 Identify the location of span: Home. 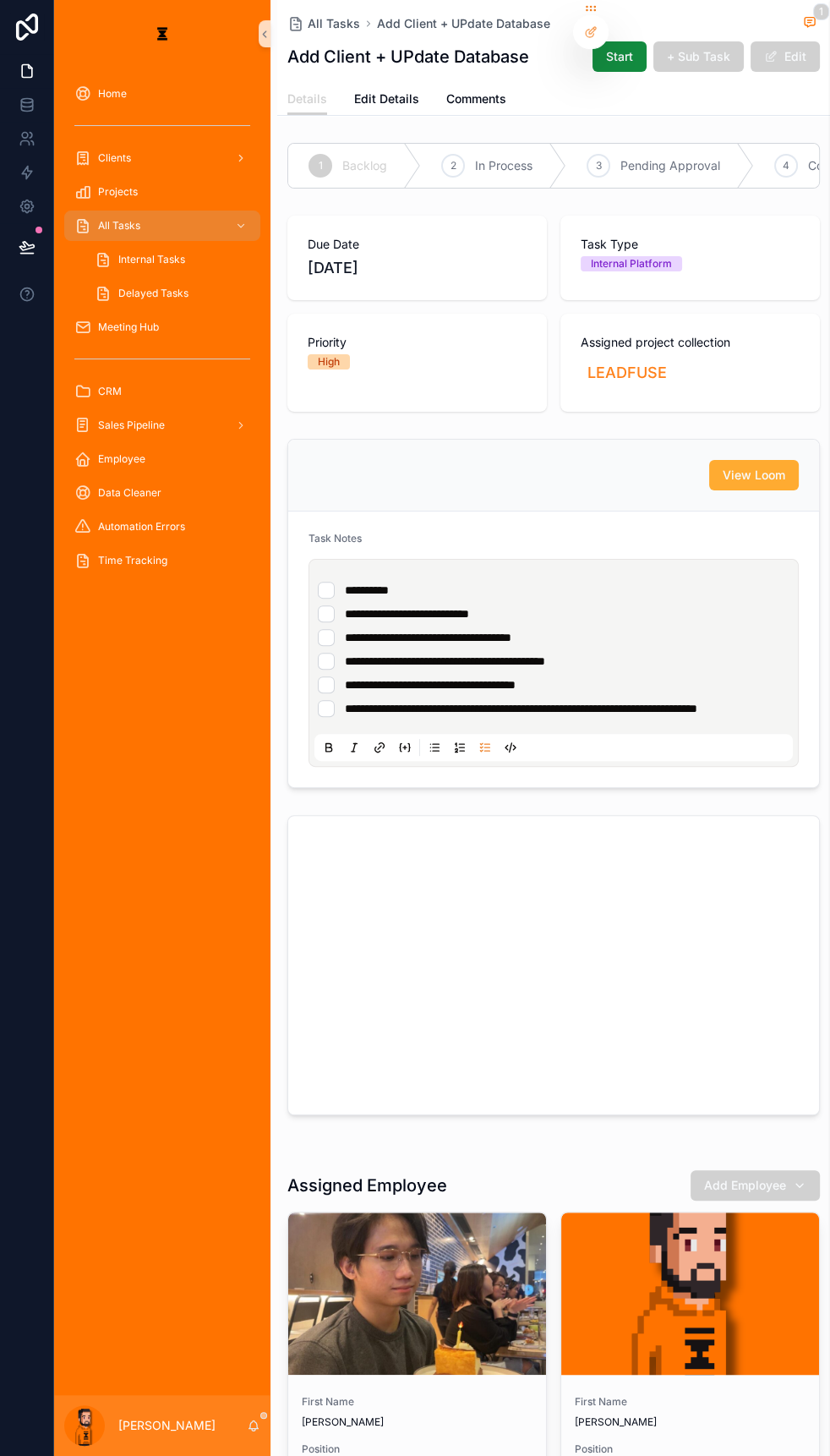
(113, 94).